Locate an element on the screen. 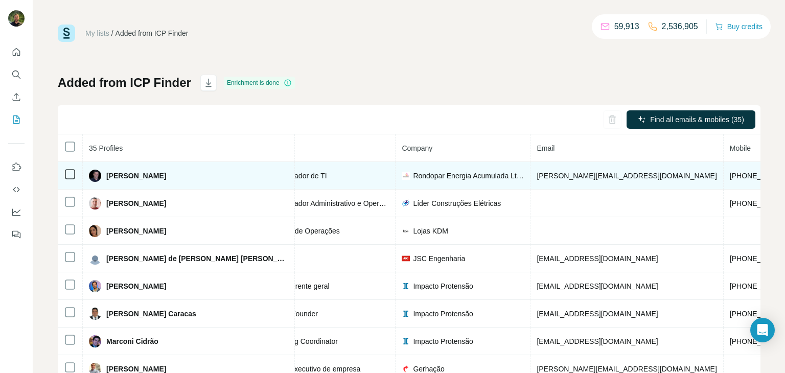  button: My lists is located at coordinates (16, 120).